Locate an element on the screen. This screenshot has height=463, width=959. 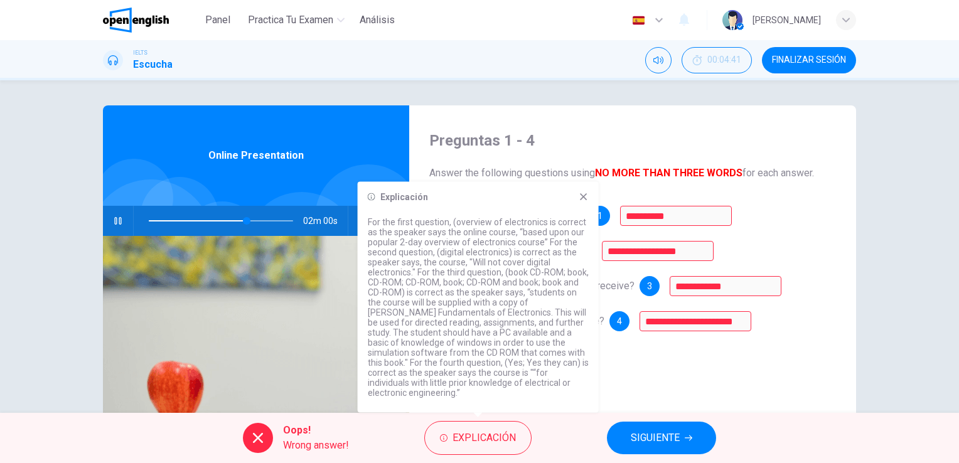
h6: Explicación is located at coordinates (404, 197).